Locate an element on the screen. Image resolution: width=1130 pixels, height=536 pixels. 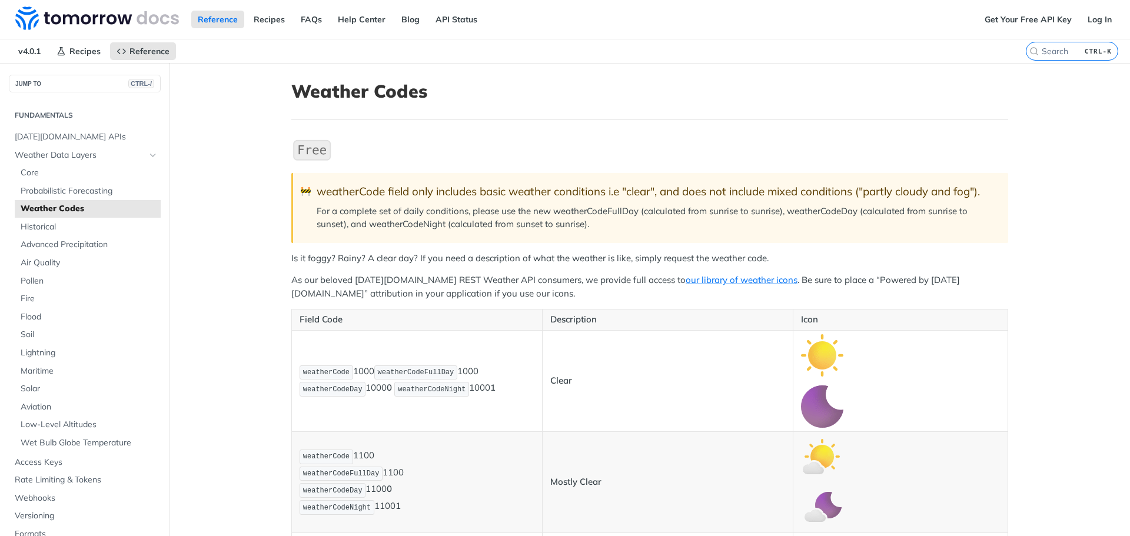
a: Advanced Precipitation is located at coordinates (88, 245).